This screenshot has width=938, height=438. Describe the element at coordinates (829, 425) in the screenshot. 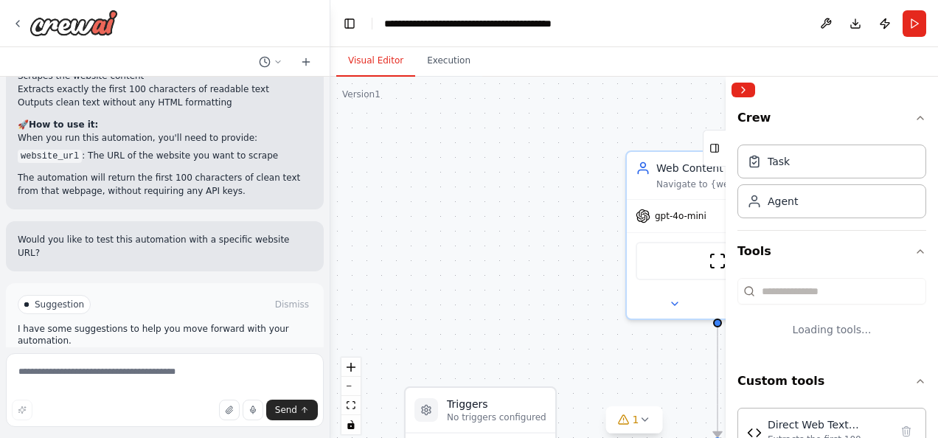

I see `div: Direct Web Text Extractor` at that location.